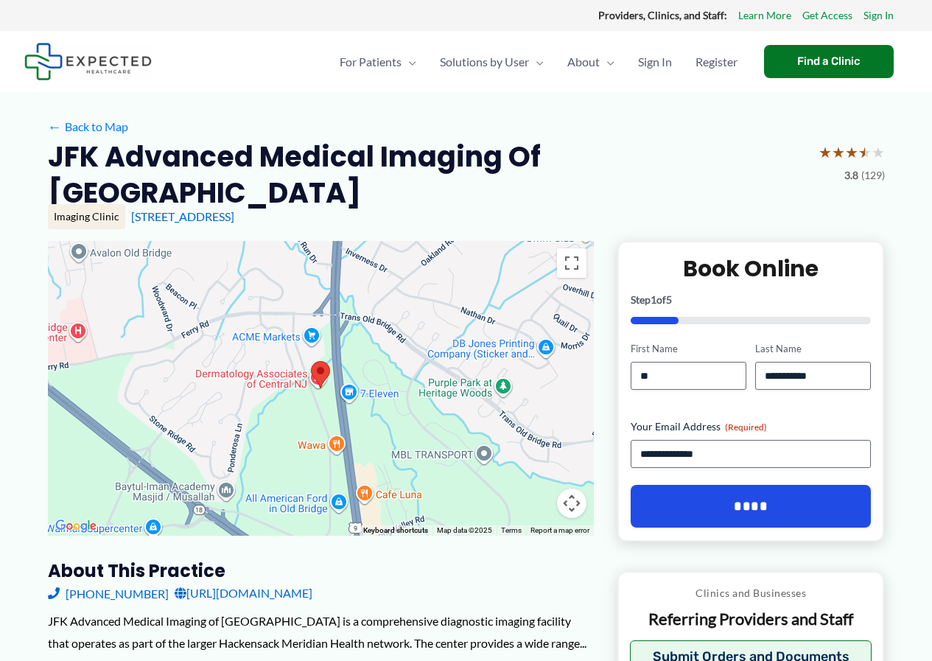  Describe the element at coordinates (716, 62) in the screenshot. I see `a: Register` at that location.